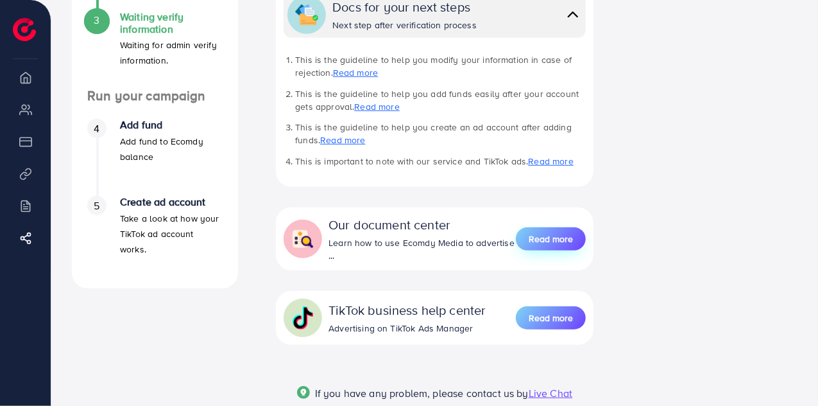 The height and width of the screenshot is (406, 818). Describe the element at coordinates (171, 202) in the screenshot. I see `h4: Create ad account` at that location.